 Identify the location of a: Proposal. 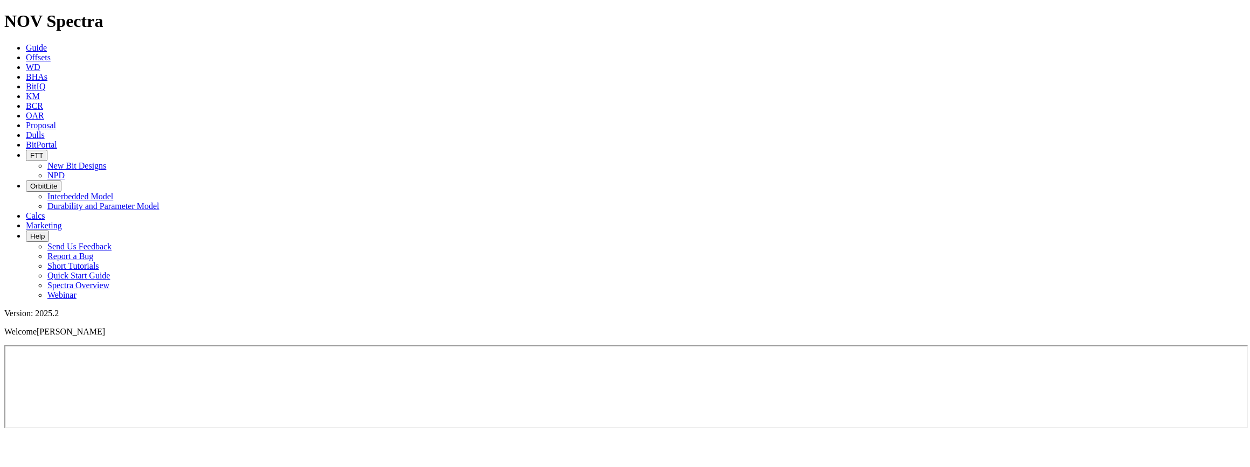
(41, 125).